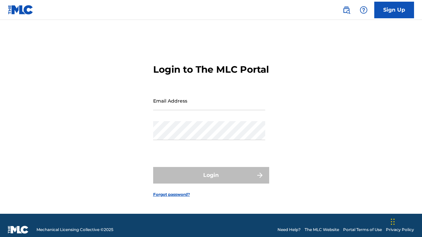  I want to click on img: MLC Logo, so click(21, 10).